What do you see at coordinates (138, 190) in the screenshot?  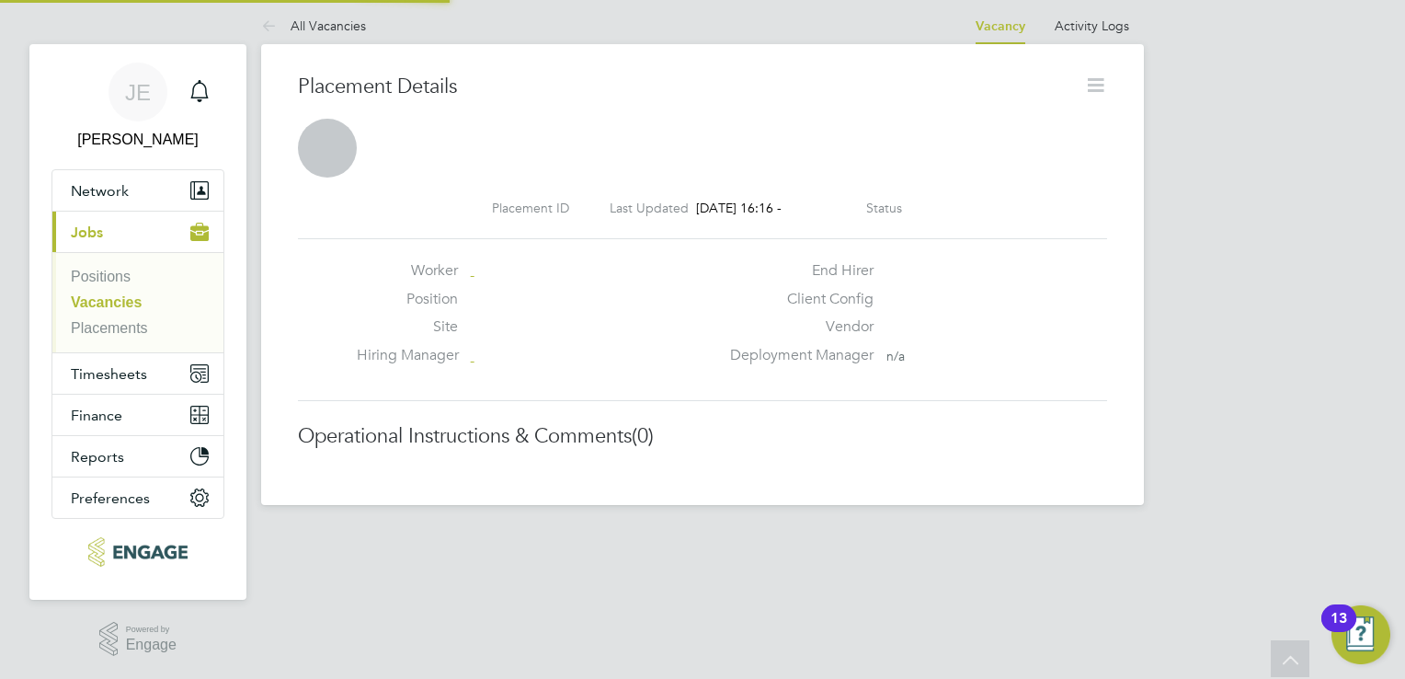 I see `button: Network` at bounding box center [138, 190].